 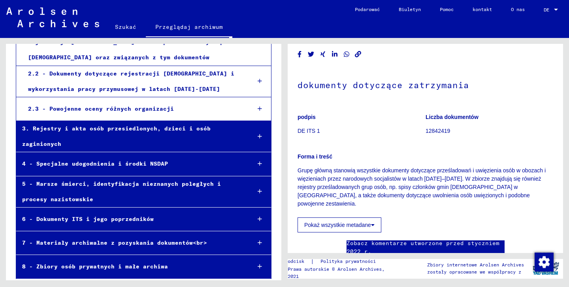 I want to click on font: DE ITS 1, so click(x=308, y=131).